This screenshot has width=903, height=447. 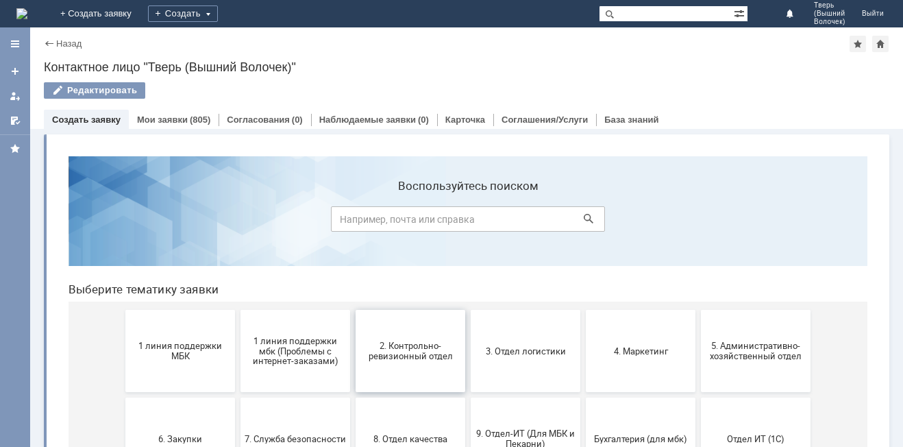 I want to click on button: 3. Отдел логистики, so click(x=468, y=206).